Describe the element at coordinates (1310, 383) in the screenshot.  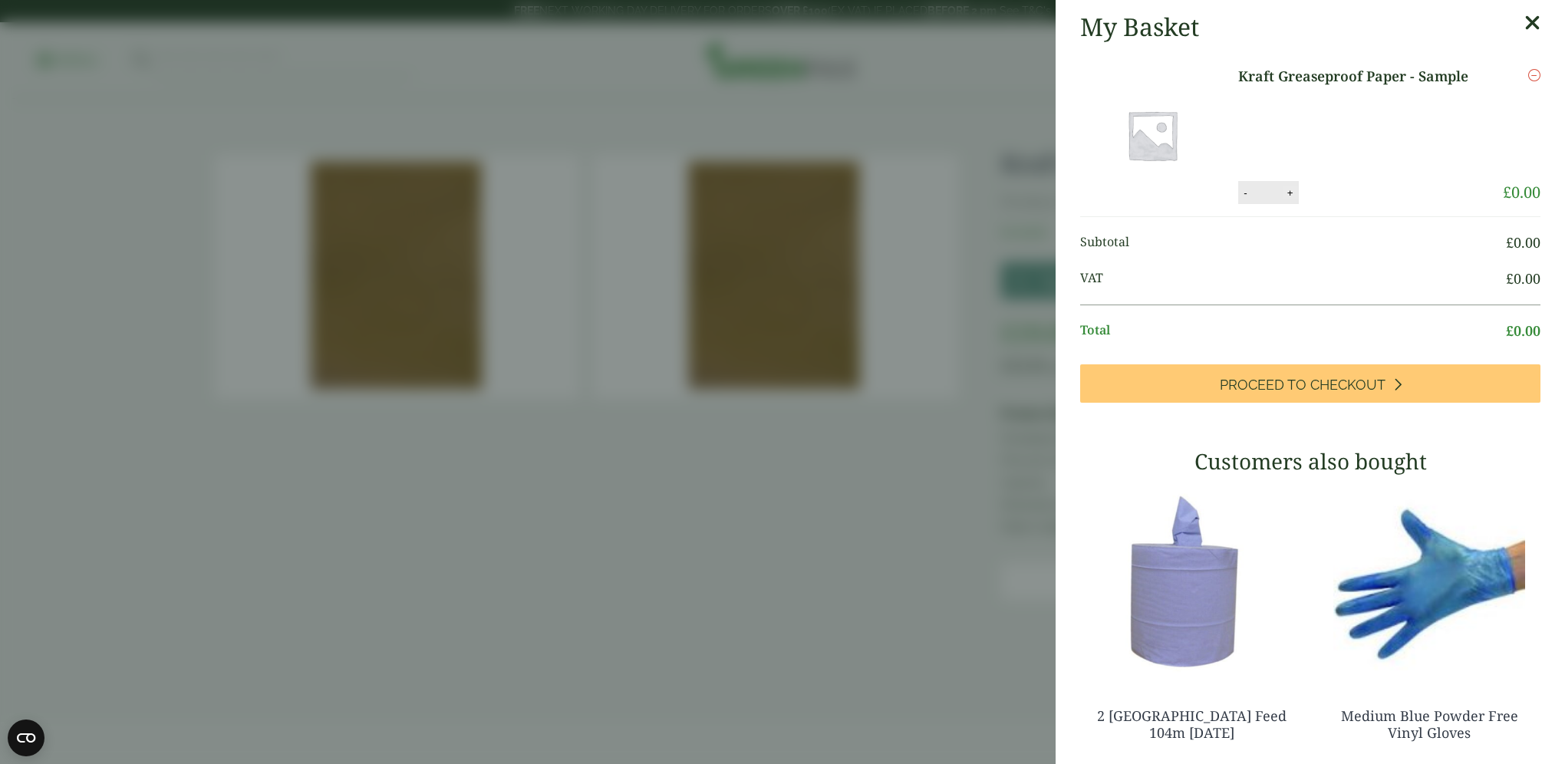
I see `a: Proceed to Checkout` at that location.